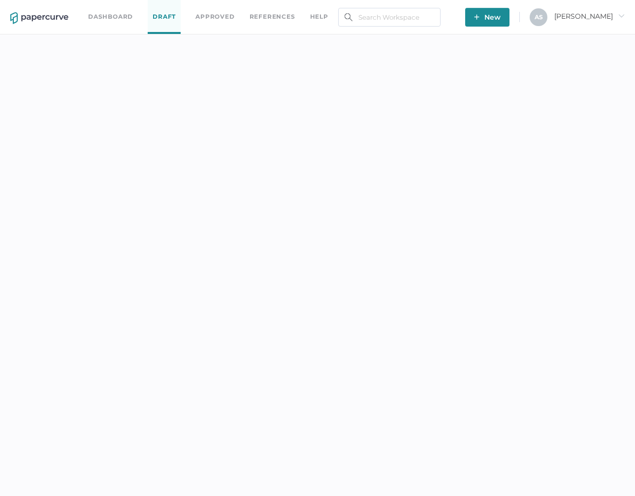 The image size is (635, 496). What do you see at coordinates (110, 17) in the screenshot?
I see `a: Dashboard` at bounding box center [110, 17].